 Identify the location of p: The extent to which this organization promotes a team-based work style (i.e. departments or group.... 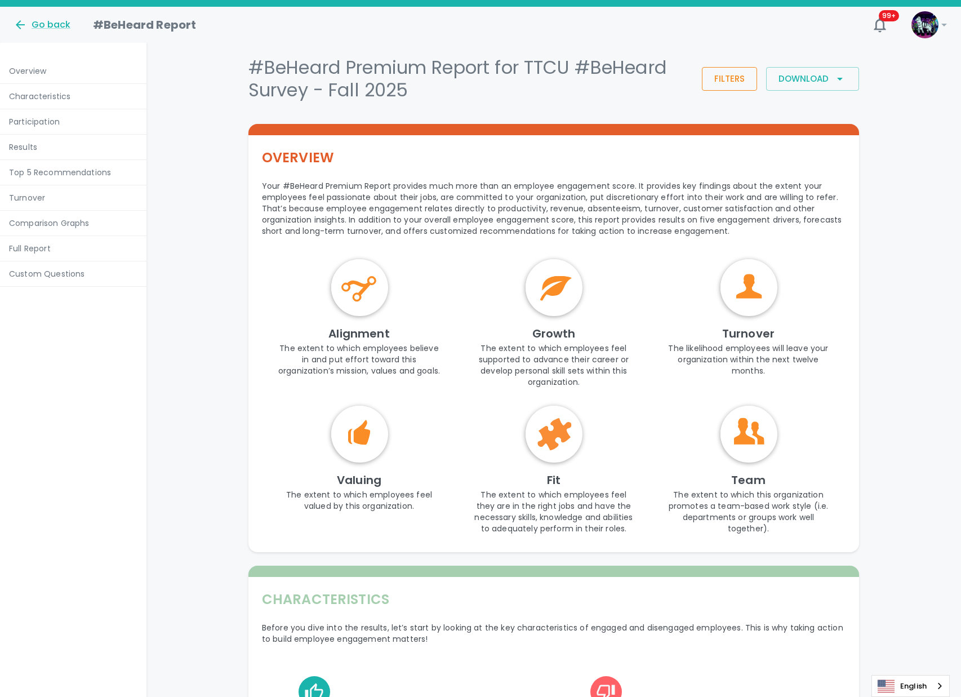
(749, 511).